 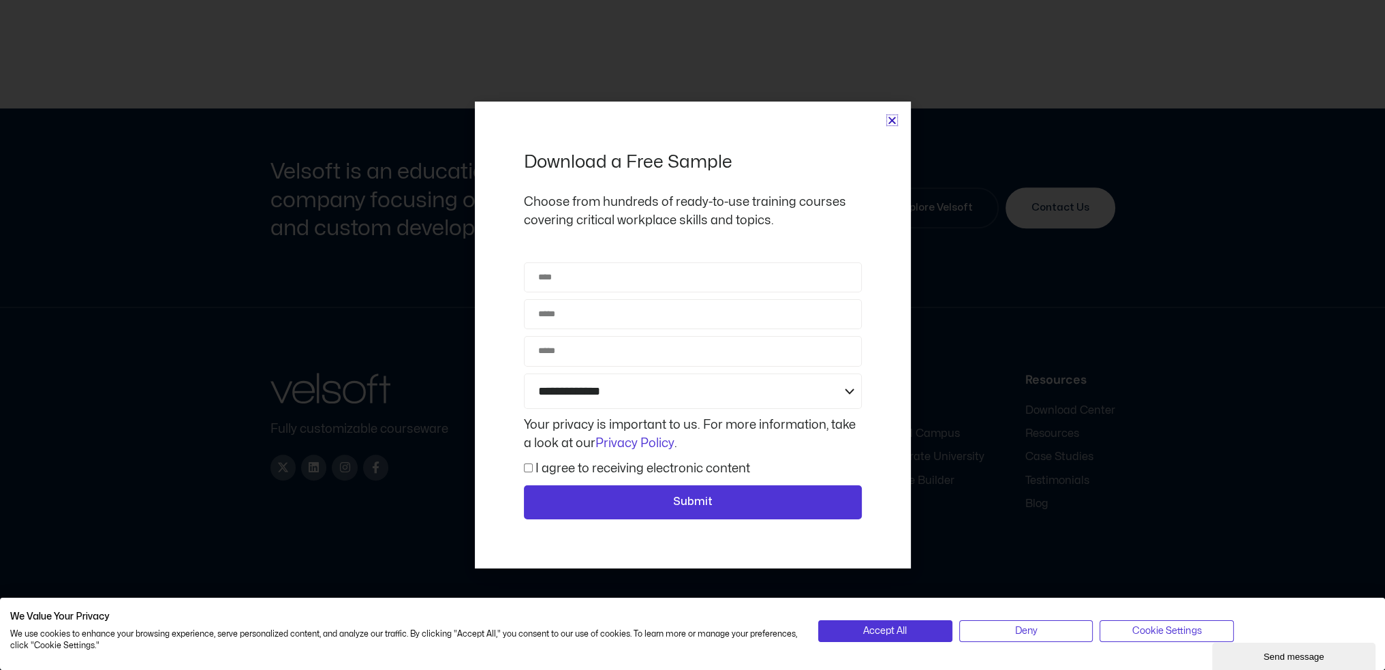 I want to click on button: Deny all cookies, so click(x=1026, y=631).